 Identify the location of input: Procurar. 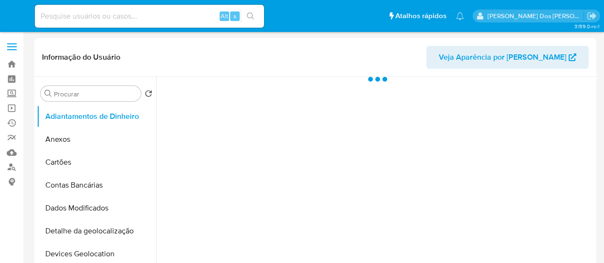
(96, 94).